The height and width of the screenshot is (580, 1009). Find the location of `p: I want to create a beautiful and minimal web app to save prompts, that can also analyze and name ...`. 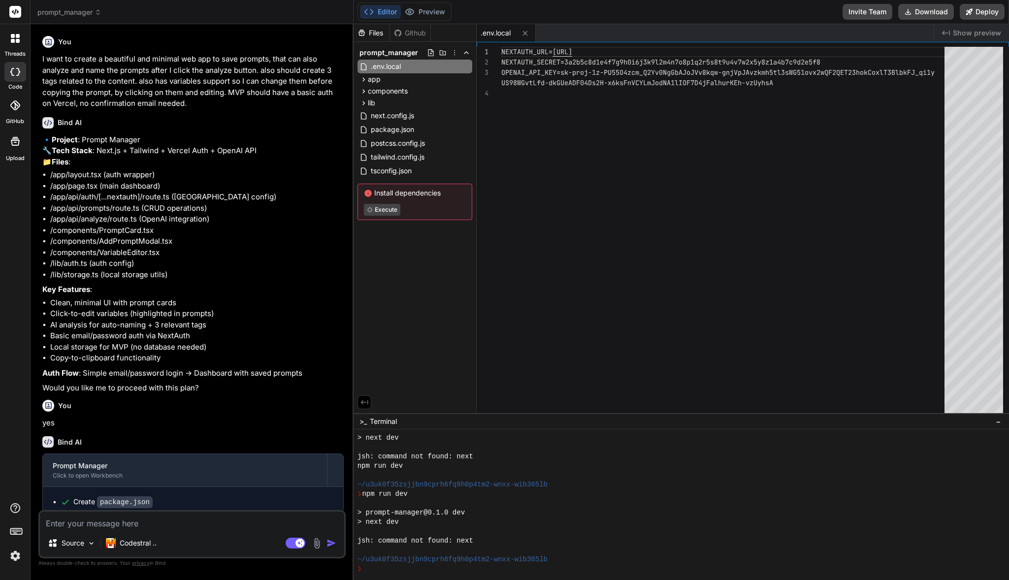

p: I want to create a beautiful and minimal web app to save prompts, that can also analyze and name ... is located at coordinates (193, 81).